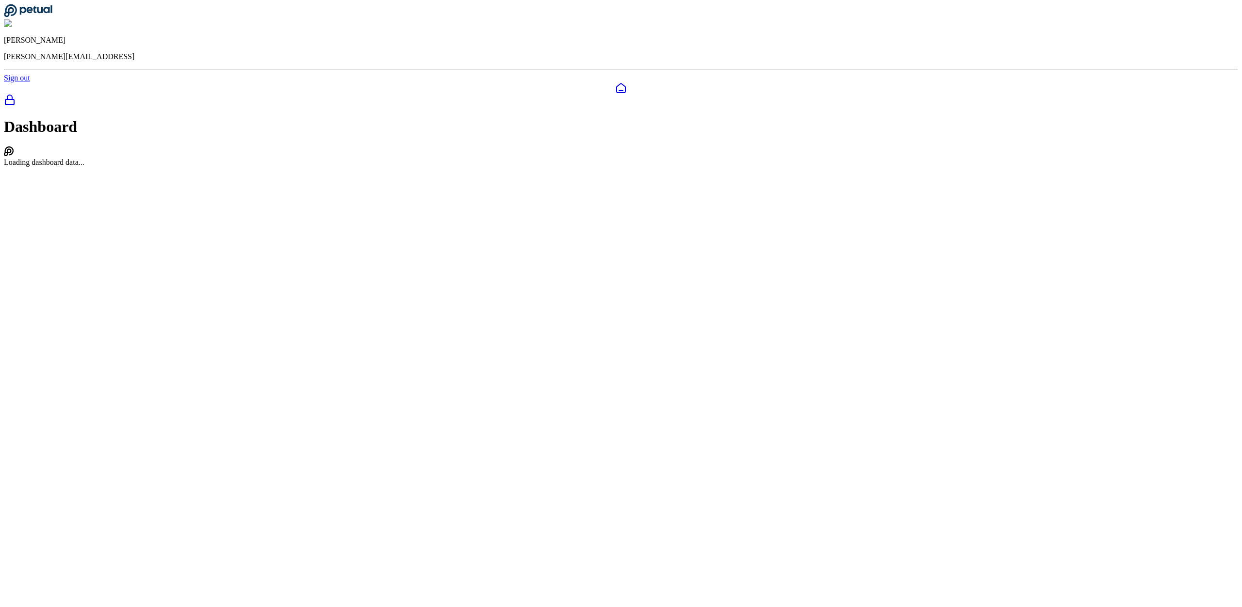  I want to click on a: SOC, so click(621, 101).